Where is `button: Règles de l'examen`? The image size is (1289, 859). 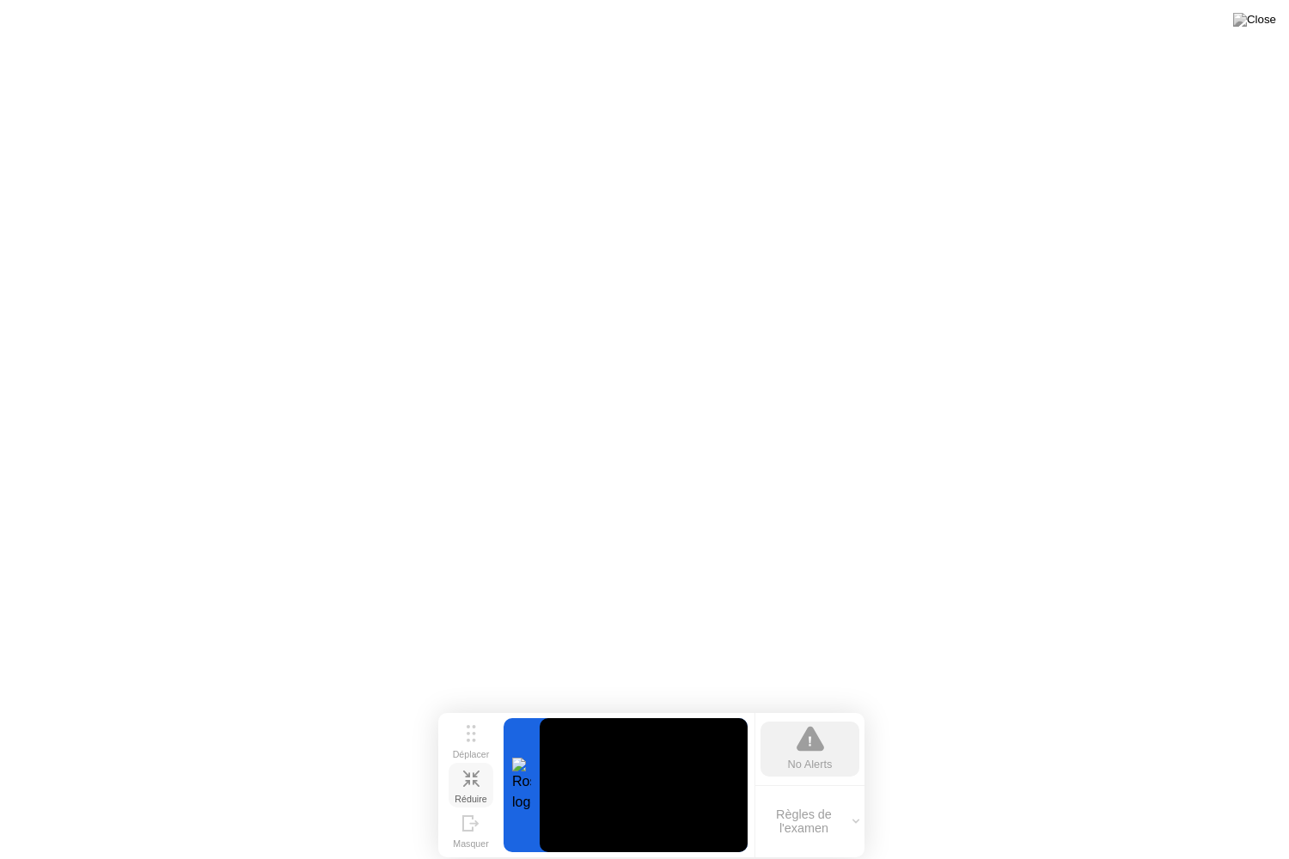 button: Règles de l'examen is located at coordinates (810, 822).